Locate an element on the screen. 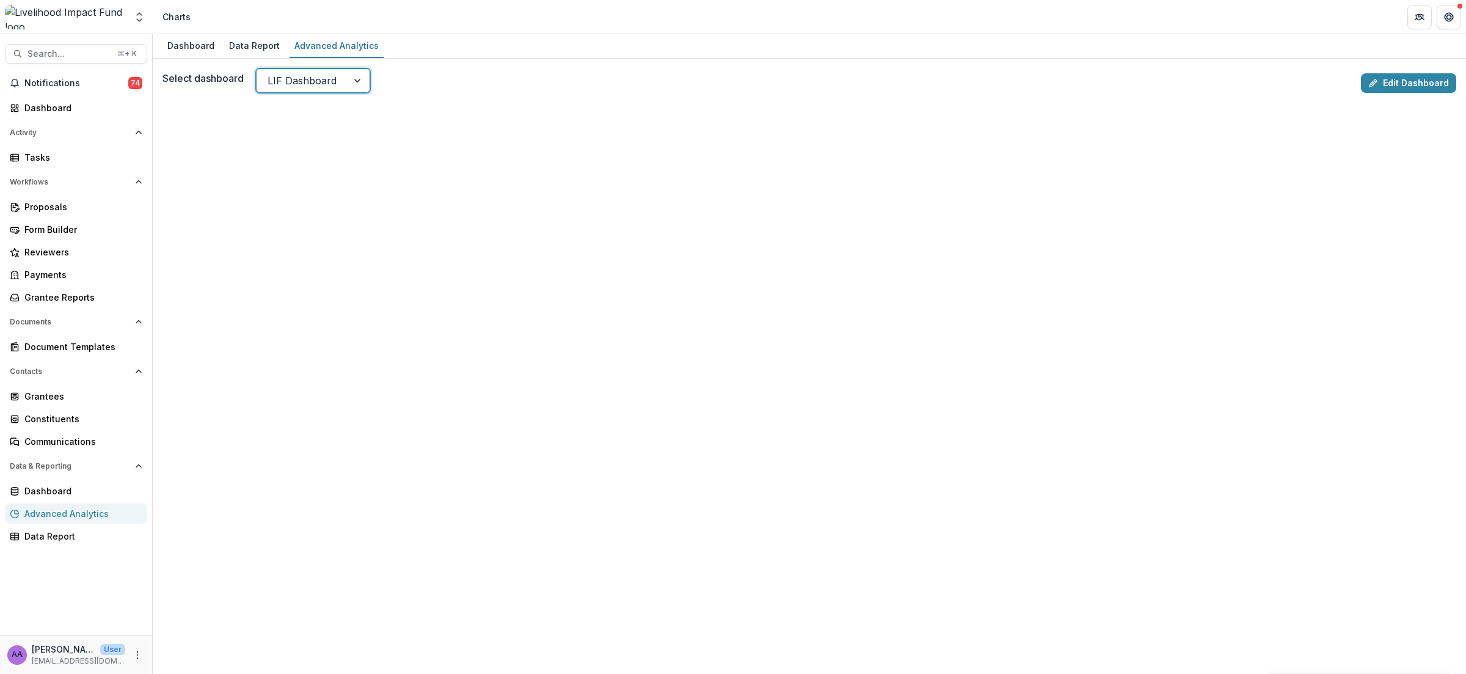 This screenshot has height=674, width=1466. button: Notifications74 is located at coordinates (76, 83).